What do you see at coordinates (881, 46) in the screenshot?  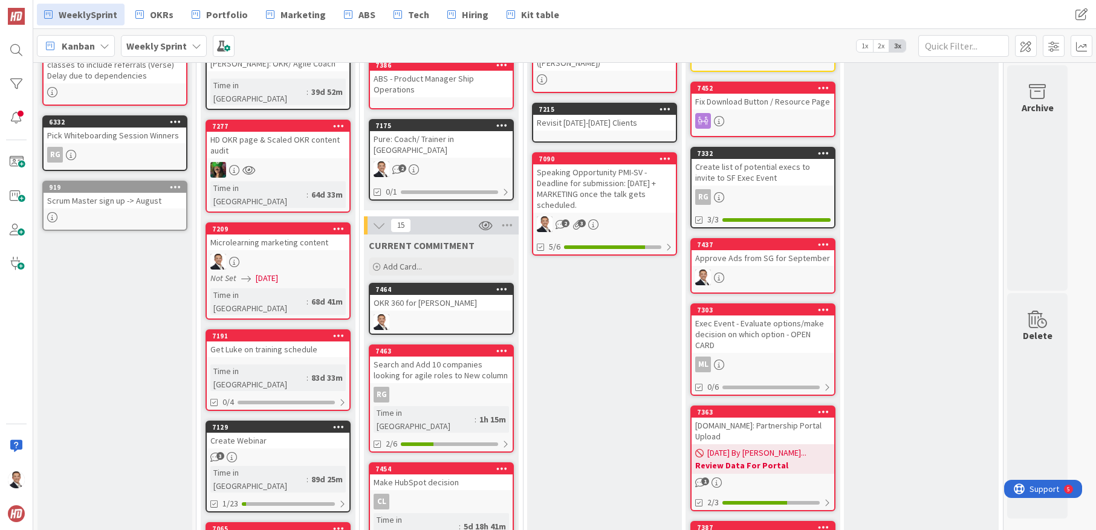 I see `span: 2x` at bounding box center [881, 46].